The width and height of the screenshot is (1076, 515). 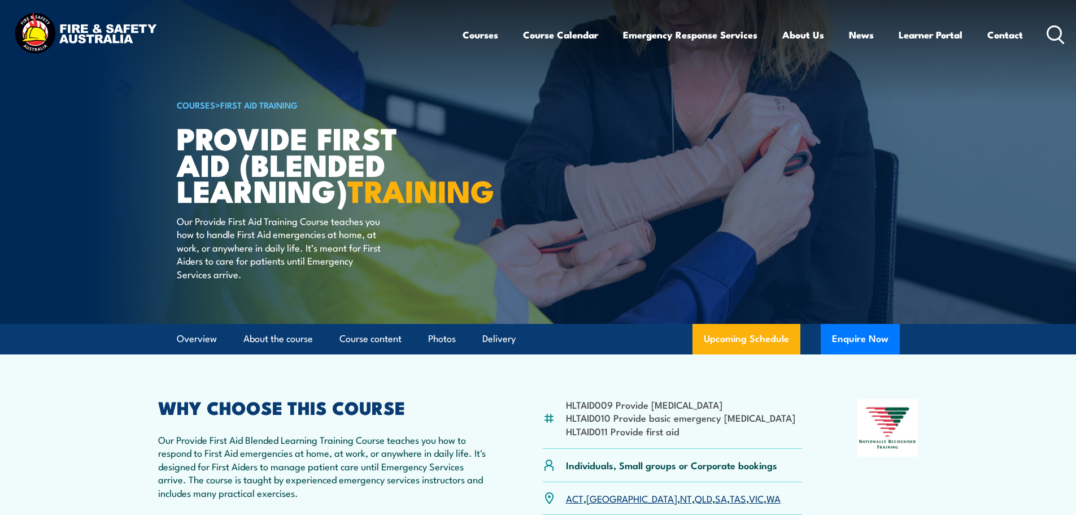 What do you see at coordinates (560, 34) in the screenshot?
I see `a: Course Calendar` at bounding box center [560, 34].